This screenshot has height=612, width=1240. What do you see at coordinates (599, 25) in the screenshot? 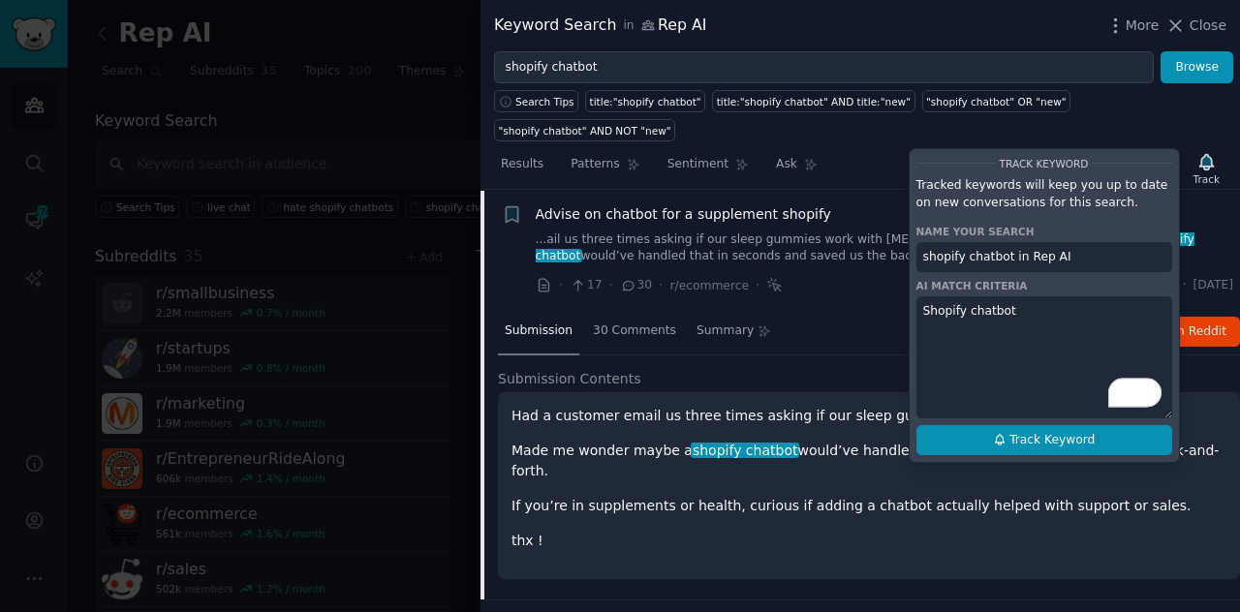
I see `div: Keyword Search Rep AI` at bounding box center [599, 25].